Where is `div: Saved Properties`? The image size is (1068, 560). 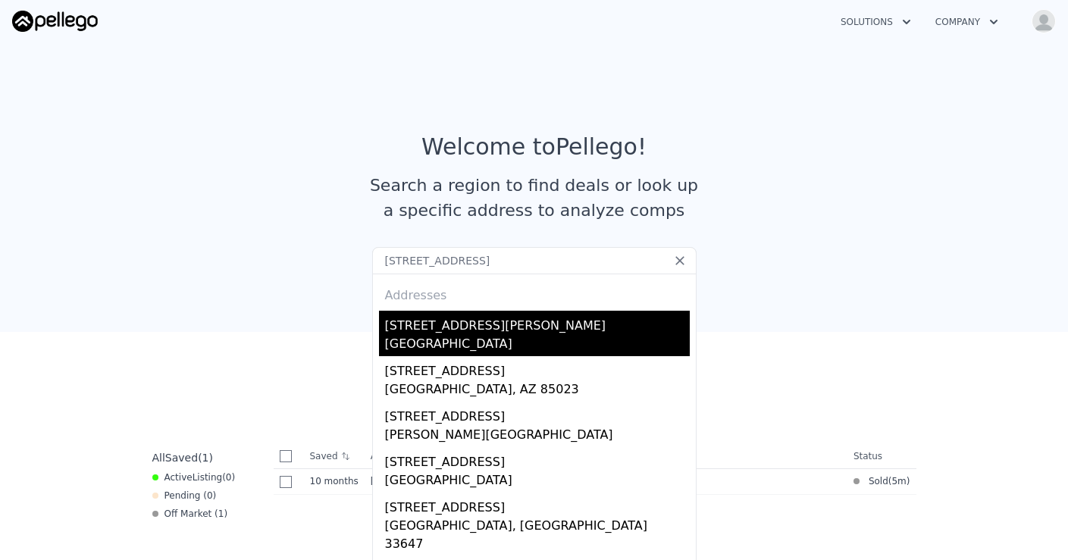 div: Saved Properties is located at coordinates (535, 394).